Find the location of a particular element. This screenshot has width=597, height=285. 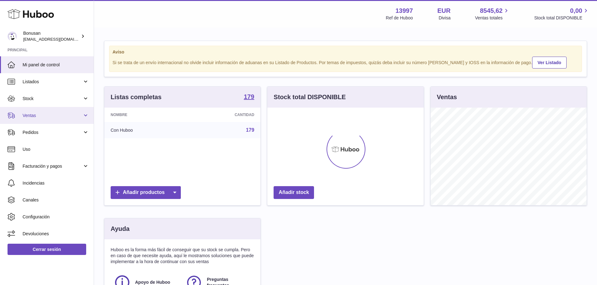

div: Divisa is located at coordinates (445, 18).